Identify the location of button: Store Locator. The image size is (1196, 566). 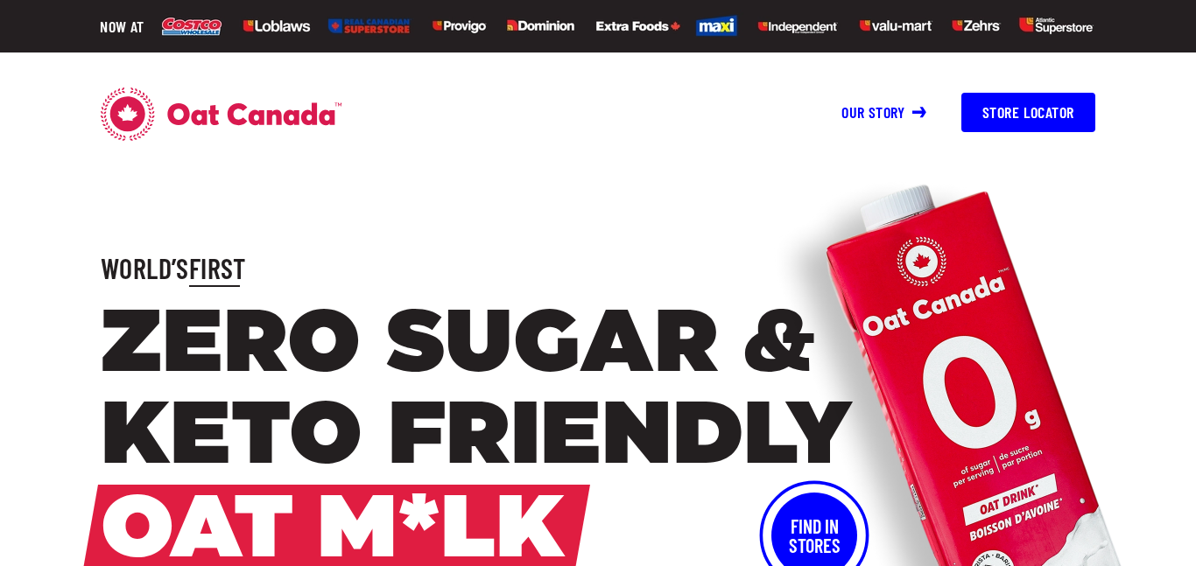
(1028, 112).